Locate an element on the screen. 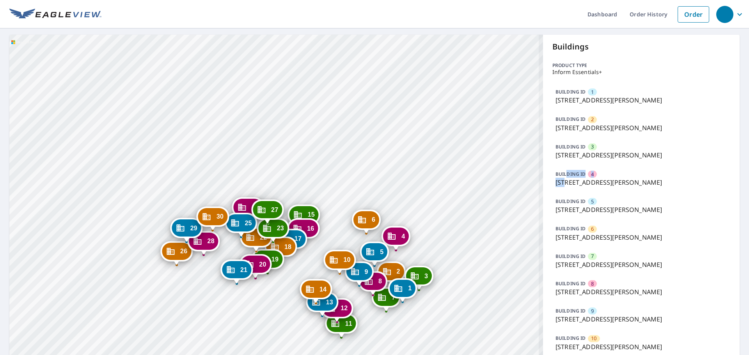  span: 15 is located at coordinates (311, 214).